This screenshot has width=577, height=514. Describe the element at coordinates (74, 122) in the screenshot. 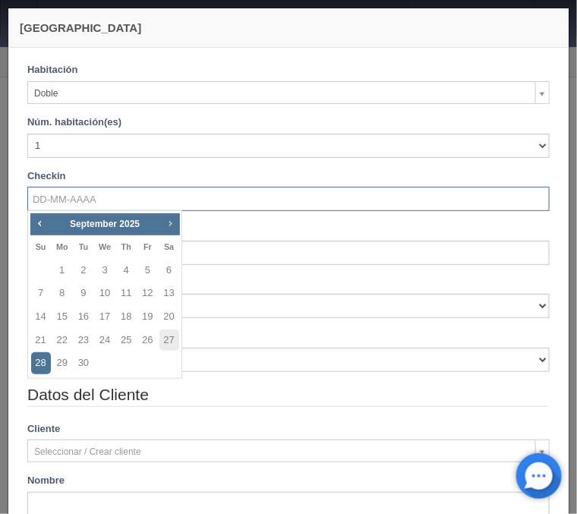

I see `label: Núm. habitación(es)` at that location.